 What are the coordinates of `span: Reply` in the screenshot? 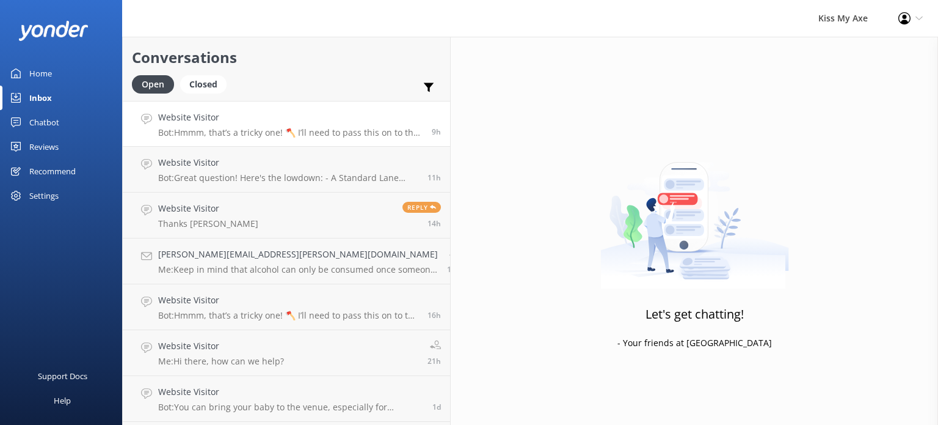 It's located at (422, 207).